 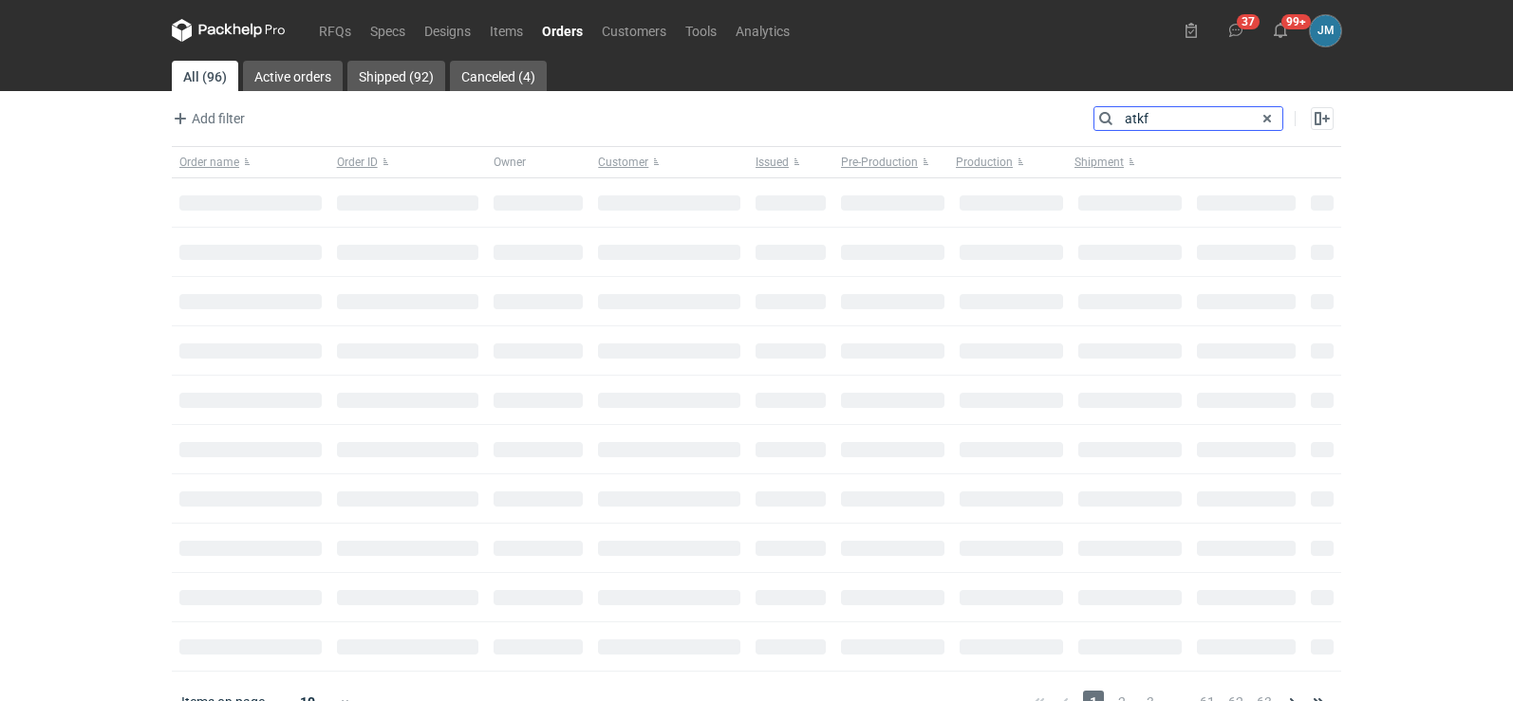 I want to click on a: Active orders, so click(x=292, y=76).